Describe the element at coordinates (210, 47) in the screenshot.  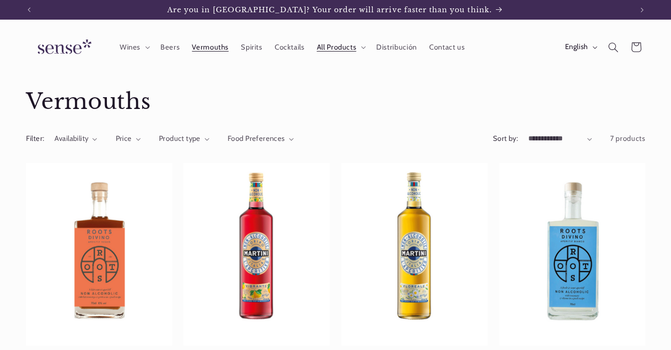
I see `span: Vermouths` at that location.